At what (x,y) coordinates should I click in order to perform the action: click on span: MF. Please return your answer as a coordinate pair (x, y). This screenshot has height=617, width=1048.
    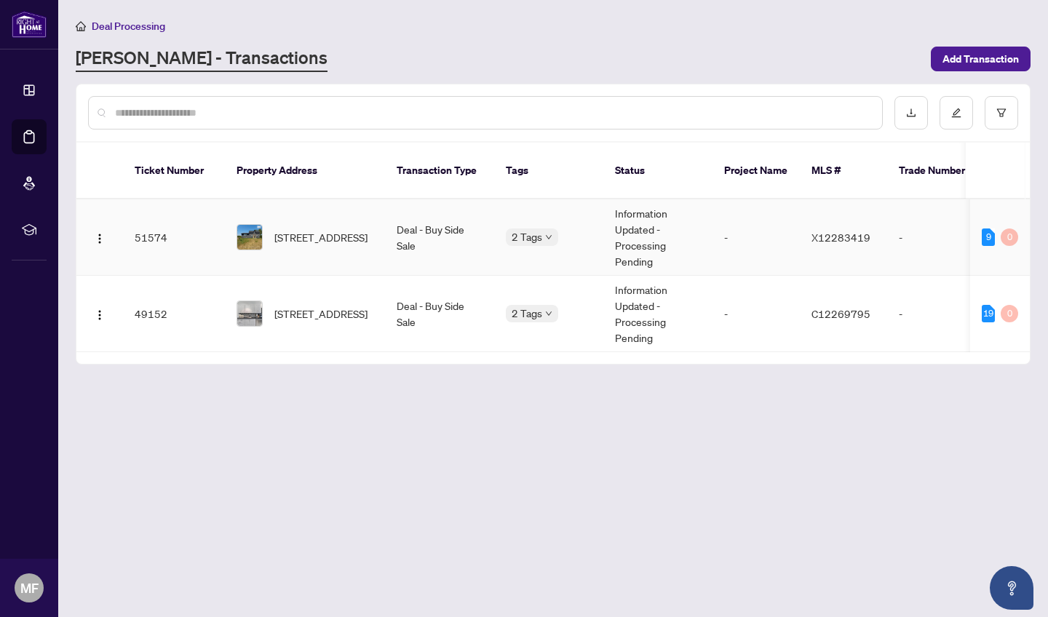
    Looking at the image, I should click on (29, 588).